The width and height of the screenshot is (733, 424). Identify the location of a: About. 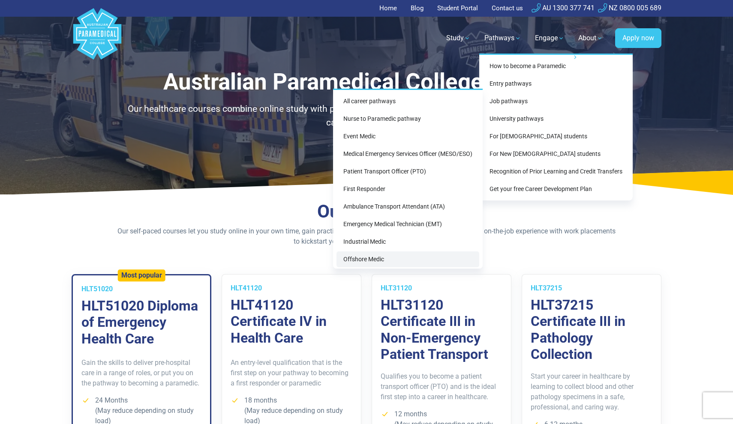
(591, 38).